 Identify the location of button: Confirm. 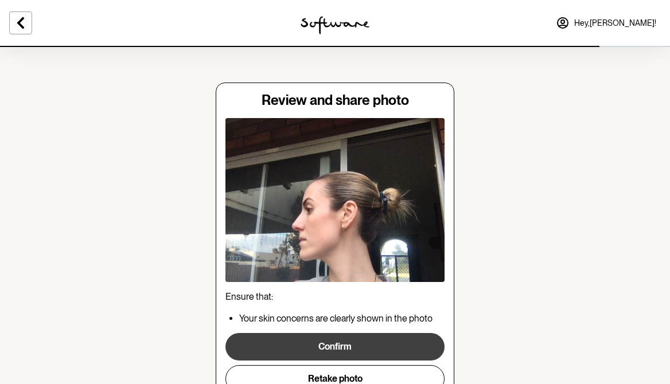
(335, 347).